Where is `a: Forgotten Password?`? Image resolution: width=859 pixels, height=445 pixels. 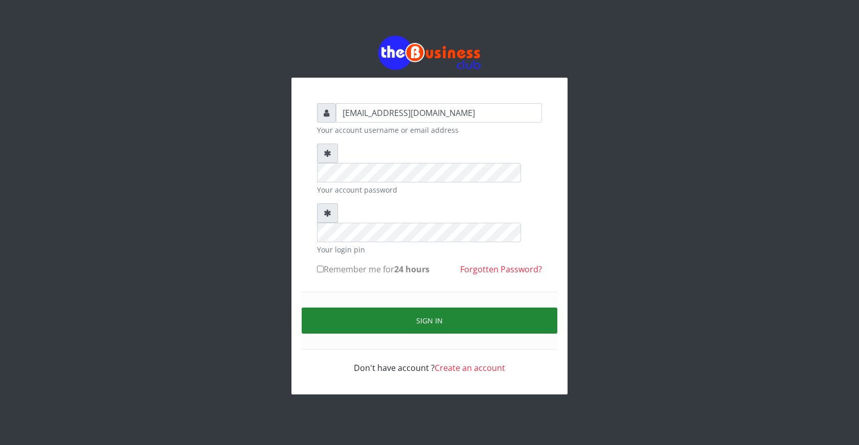
a: Forgotten Password? is located at coordinates (501, 269).